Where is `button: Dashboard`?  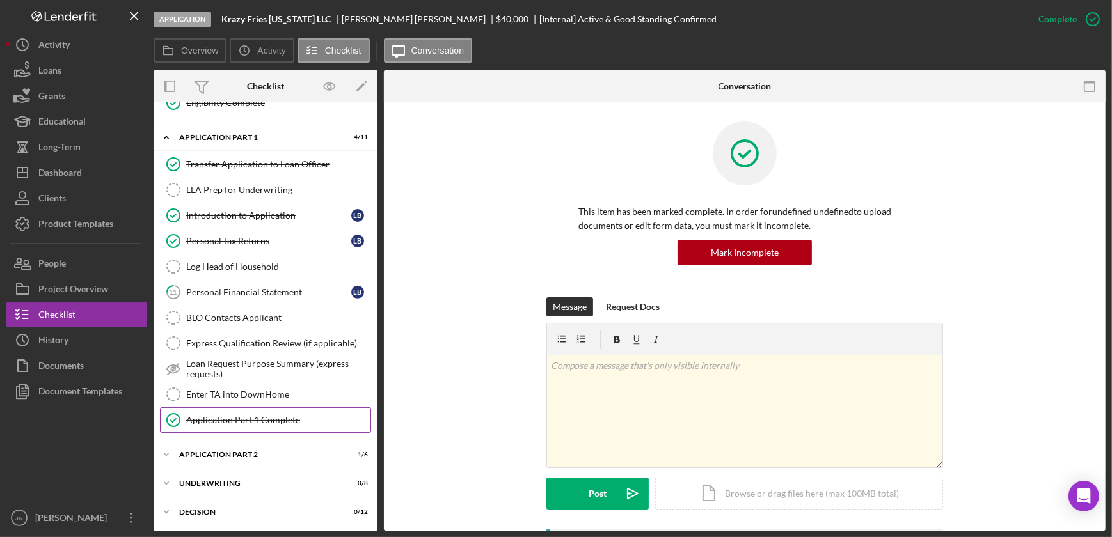
button: Dashboard is located at coordinates (77, 173).